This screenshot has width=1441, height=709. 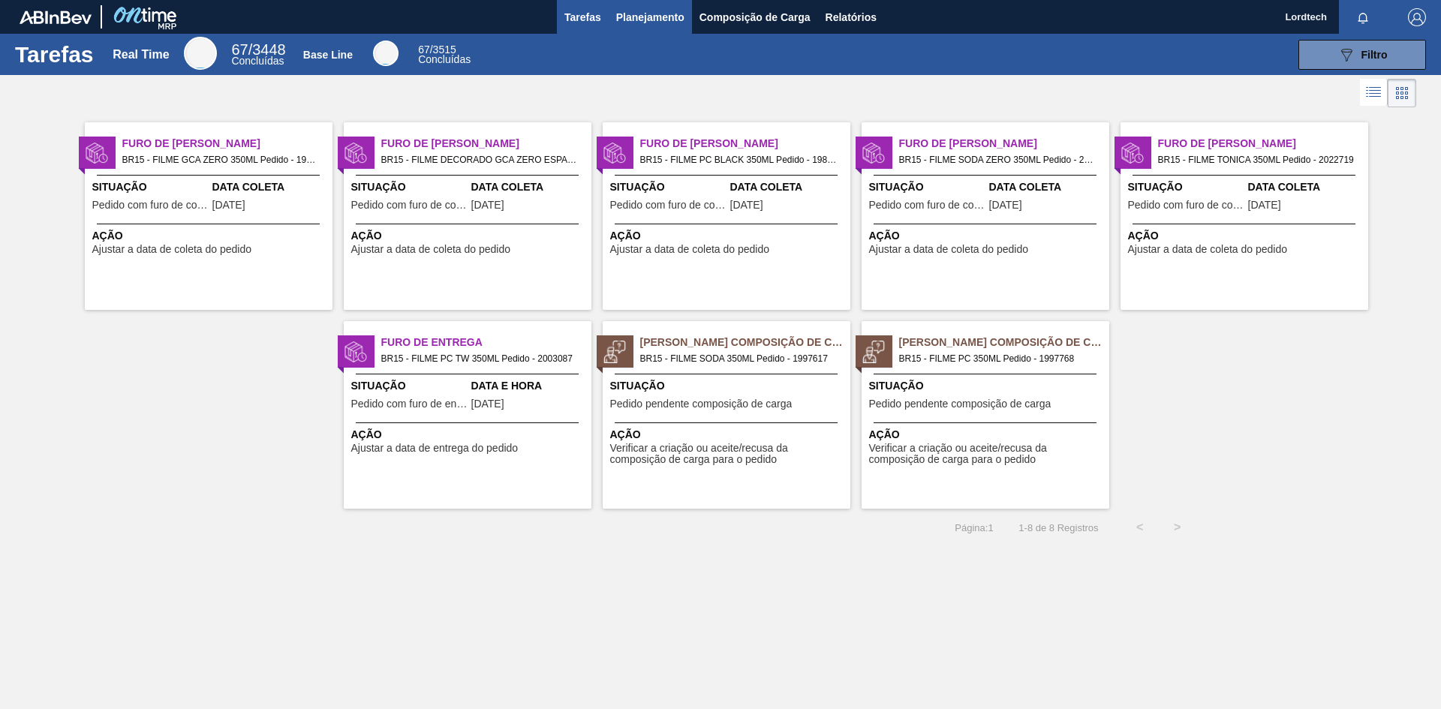 What do you see at coordinates (739, 359) in the screenshot?
I see `span: BR15 - FILME SODA 350ML Pedido - 1997617` at bounding box center [739, 359].